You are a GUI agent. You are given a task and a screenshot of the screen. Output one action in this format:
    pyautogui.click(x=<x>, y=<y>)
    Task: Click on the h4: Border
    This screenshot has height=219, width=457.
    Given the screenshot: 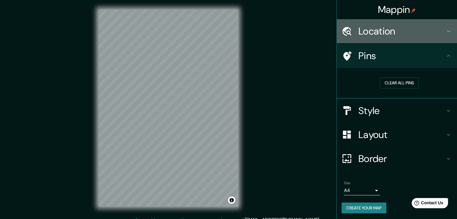 What is the action you would take?
    pyautogui.click(x=402, y=159)
    